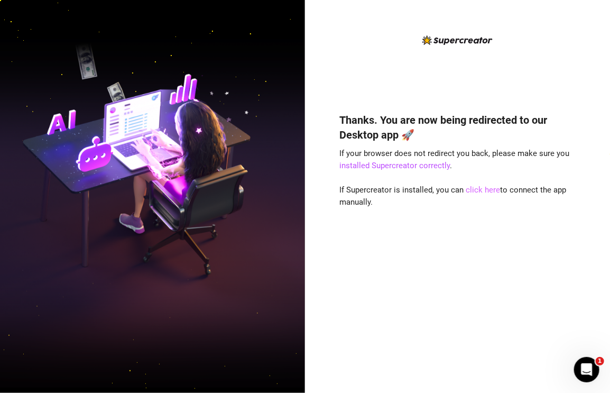  What do you see at coordinates (458, 127) in the screenshot?
I see `h4: Thanks. You are now being redirected to our Desktop app 🚀` at bounding box center [458, 127].